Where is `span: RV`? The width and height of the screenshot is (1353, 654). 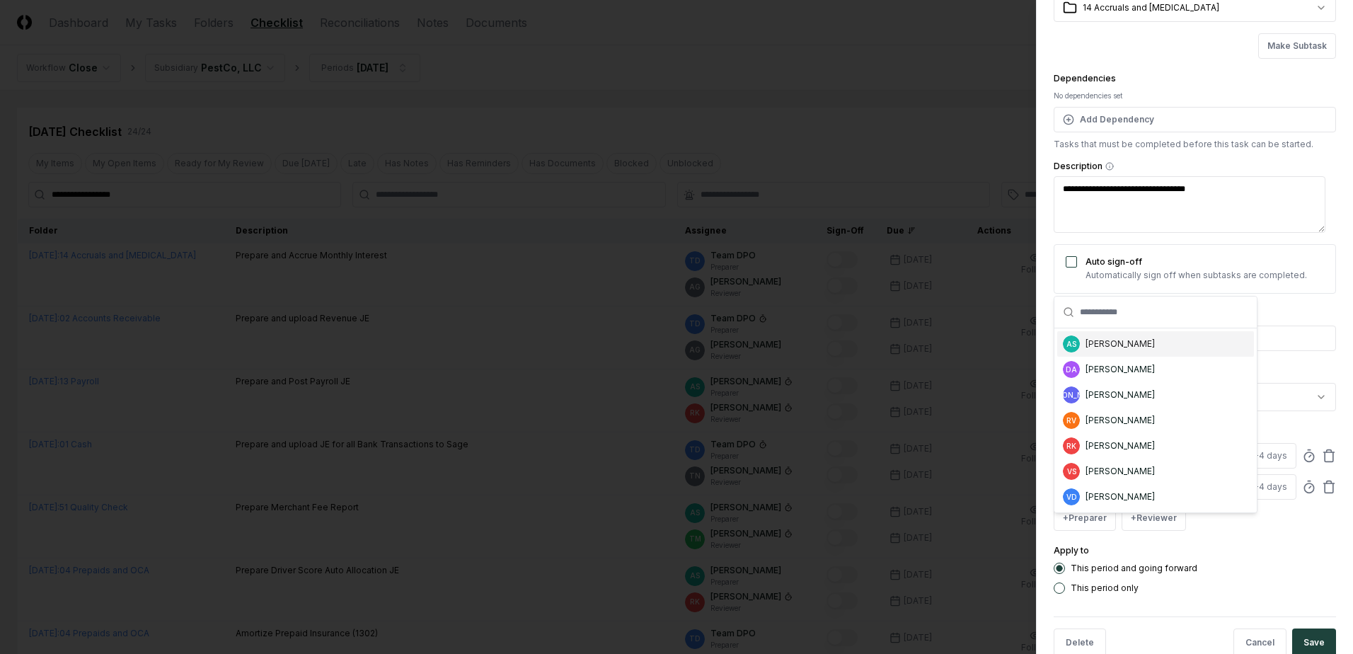 span: RV is located at coordinates (1071, 420).